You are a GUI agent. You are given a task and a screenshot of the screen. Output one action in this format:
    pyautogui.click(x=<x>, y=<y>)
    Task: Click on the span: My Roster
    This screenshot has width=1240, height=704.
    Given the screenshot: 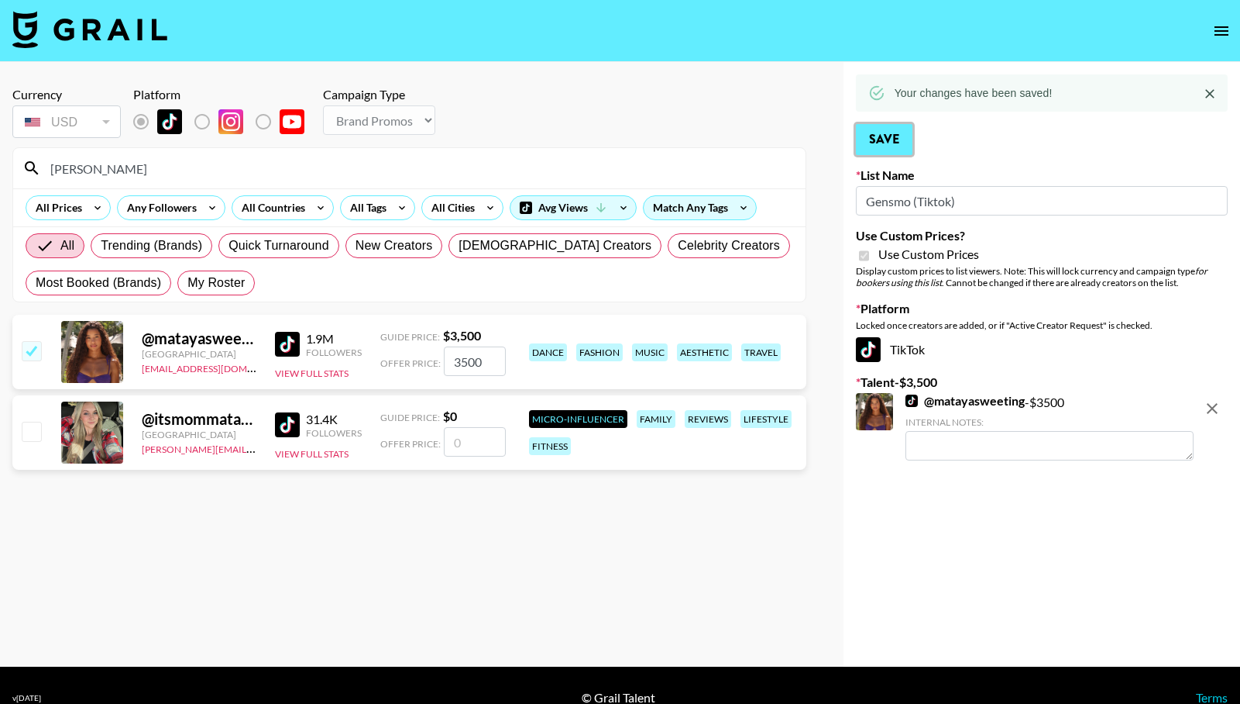 What is the action you would take?
    pyautogui.click(x=216, y=283)
    